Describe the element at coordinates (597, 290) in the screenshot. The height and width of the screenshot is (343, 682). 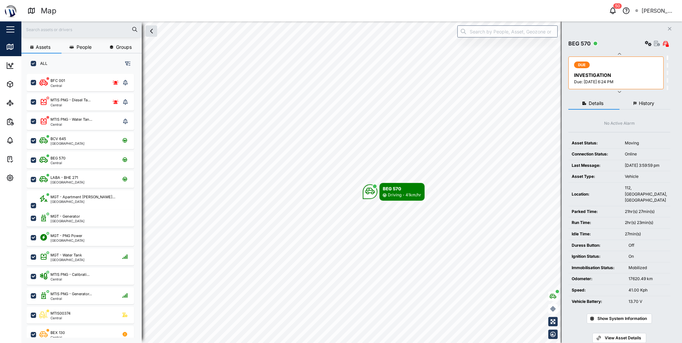
I see `div: Speed:` at that location.